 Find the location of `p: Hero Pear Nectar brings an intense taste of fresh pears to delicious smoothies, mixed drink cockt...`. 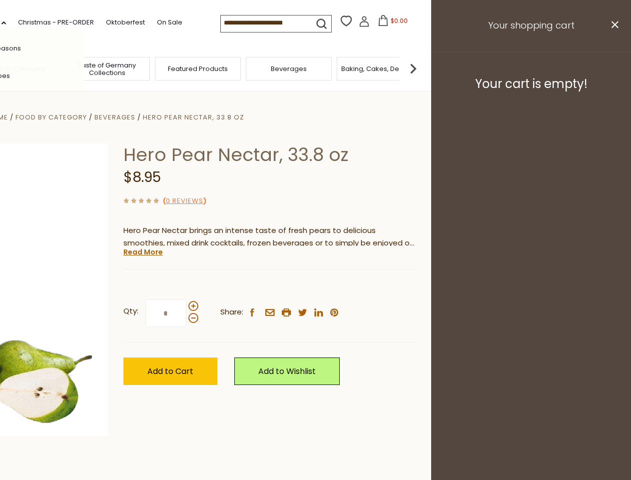

p: Hero Pear Nectar brings an intense taste of fresh pears to delicious smoothies, mixed drink cockt... is located at coordinates (269, 237).